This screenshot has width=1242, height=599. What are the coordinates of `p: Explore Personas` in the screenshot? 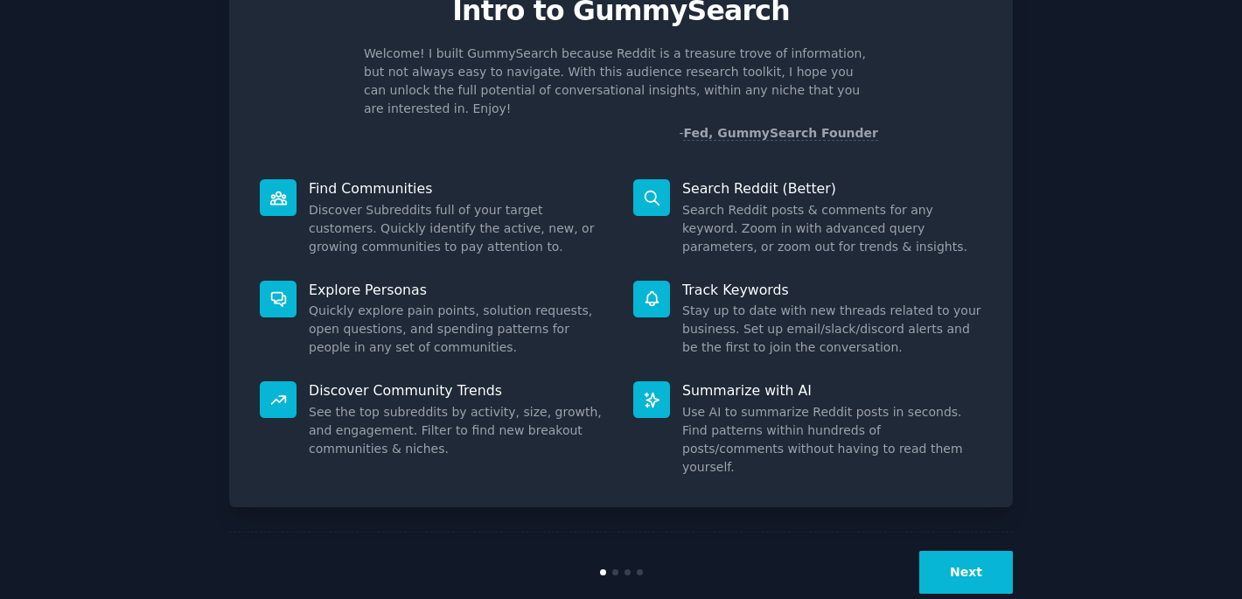 It's located at (458, 290).